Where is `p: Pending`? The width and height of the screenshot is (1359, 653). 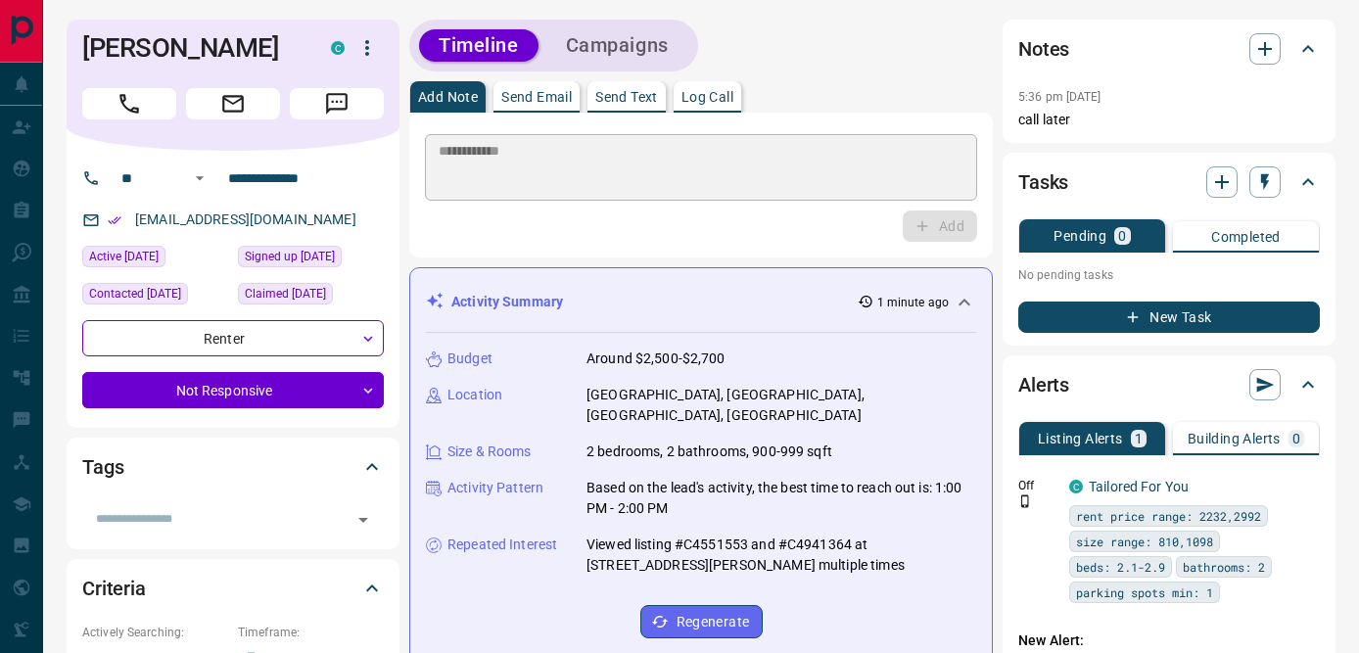 p: Pending is located at coordinates (1080, 236).